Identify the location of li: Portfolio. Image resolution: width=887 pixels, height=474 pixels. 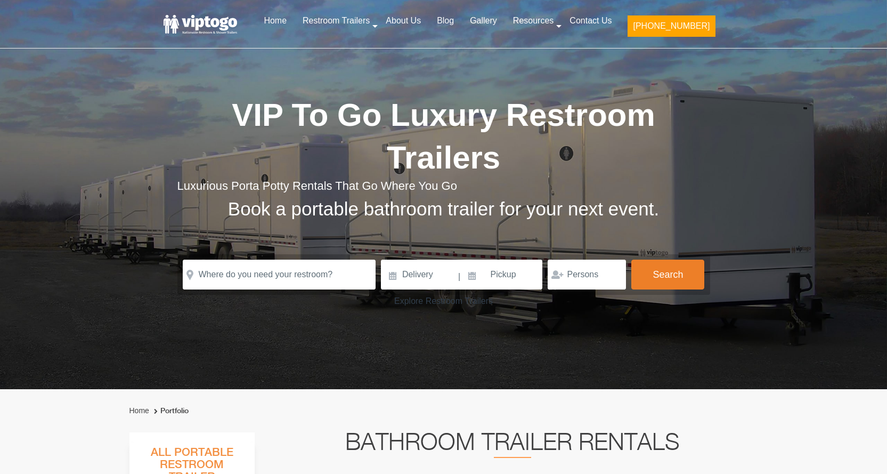
(170, 411).